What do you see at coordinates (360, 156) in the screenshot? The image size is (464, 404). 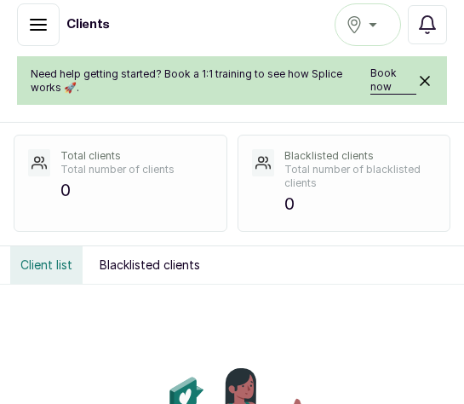 I see `p: Blacklisted clients` at bounding box center [360, 156].